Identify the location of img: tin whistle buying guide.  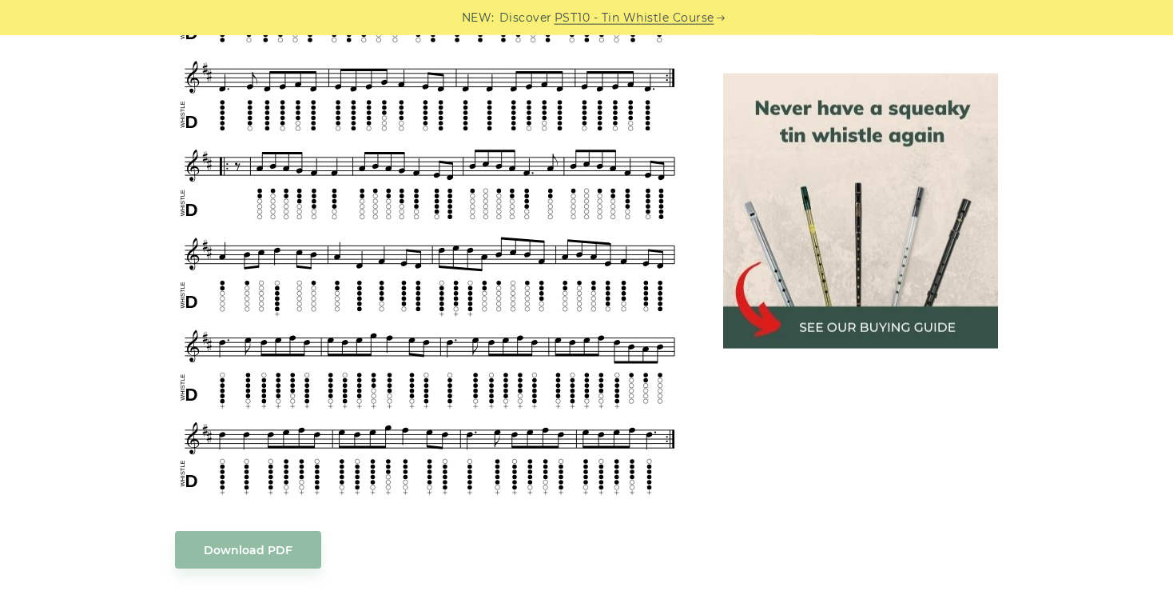
(861, 211).